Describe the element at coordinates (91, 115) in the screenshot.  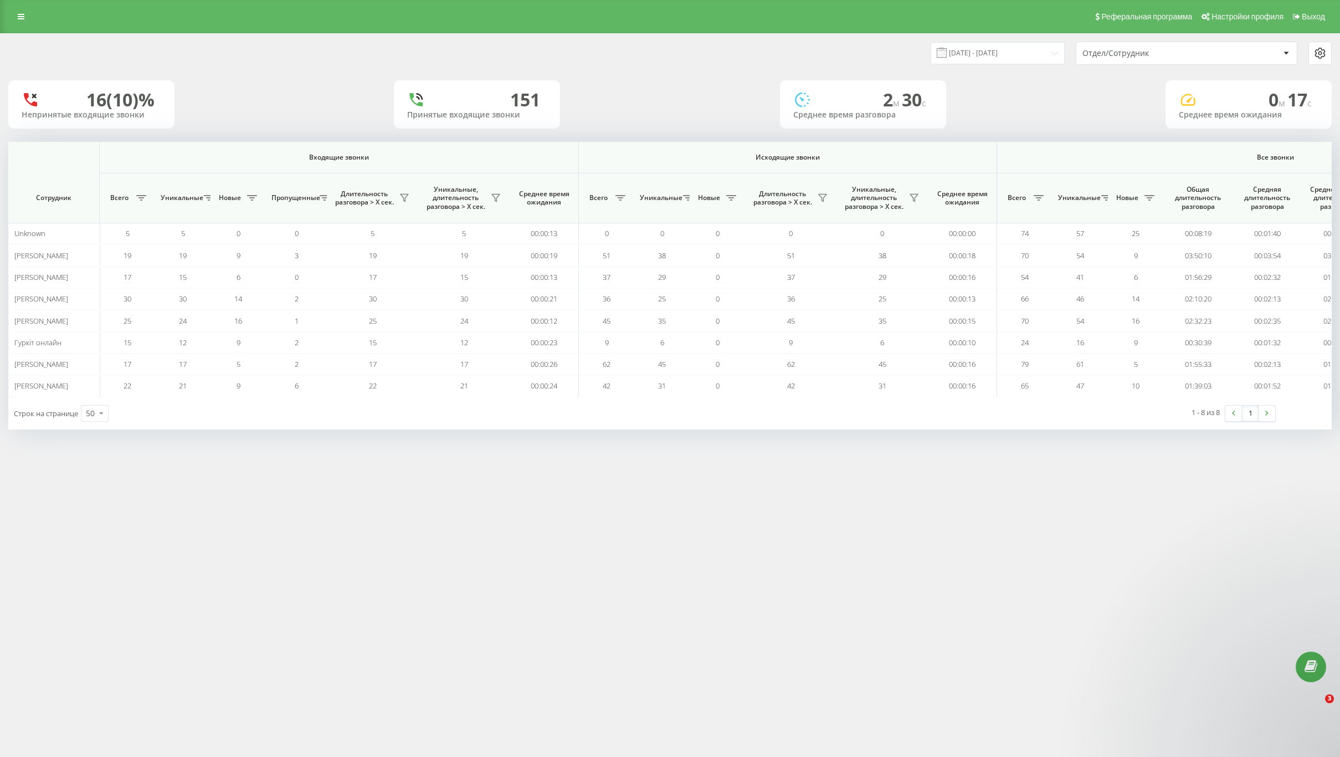
I see `div: Непринятые входящие звонки` at that location.